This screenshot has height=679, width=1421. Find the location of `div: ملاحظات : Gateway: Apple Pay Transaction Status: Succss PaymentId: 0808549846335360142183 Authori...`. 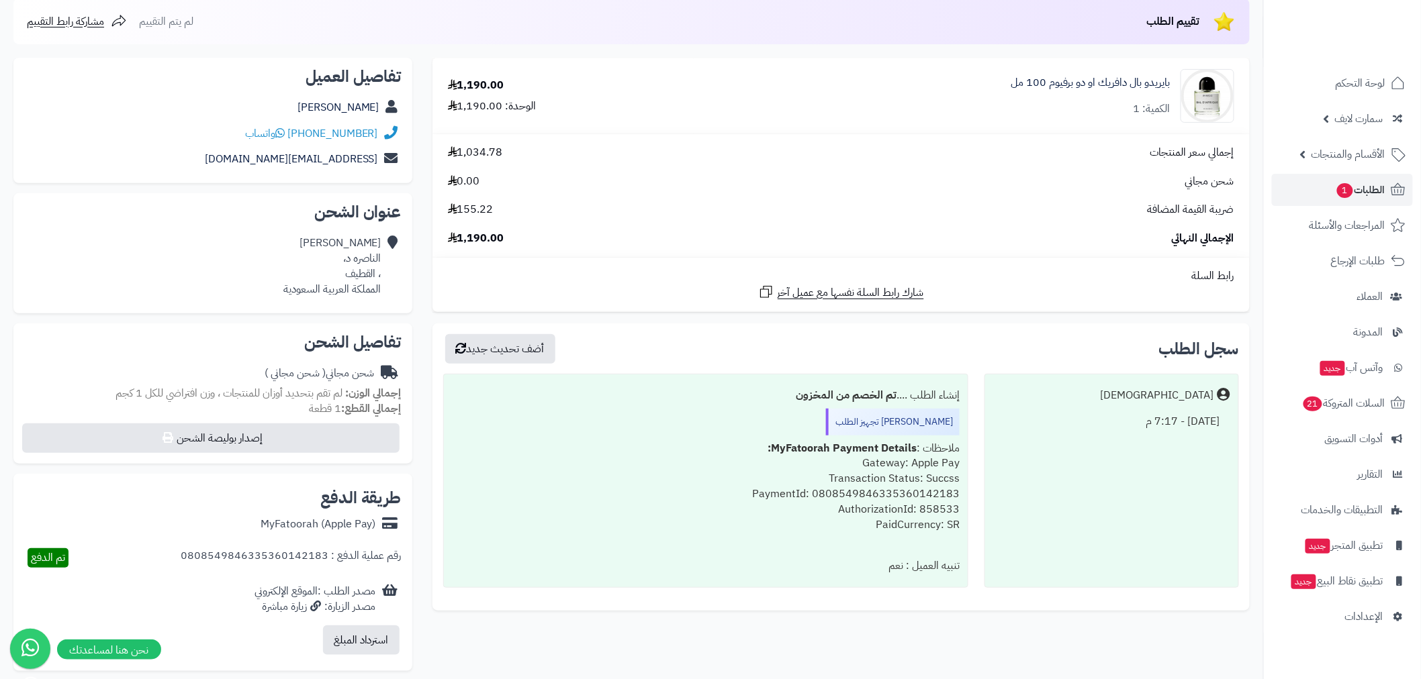

div: ملاحظات : Gateway: Apple Pay Transaction Status: Succss PaymentId: 0808549846335360142183 Authori... is located at coordinates (706, 495).